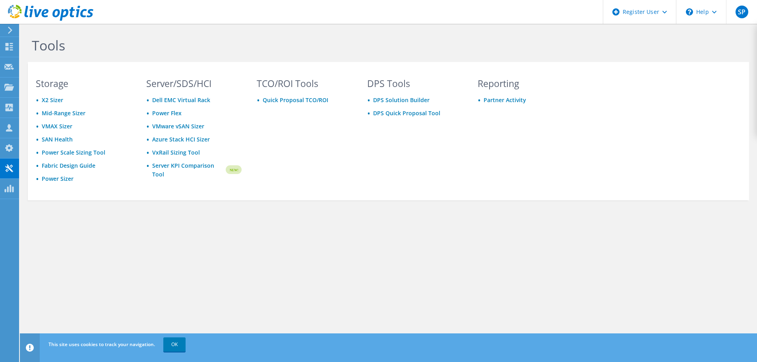 The image size is (757, 362). I want to click on a: Mid-Range Sizer, so click(64, 113).